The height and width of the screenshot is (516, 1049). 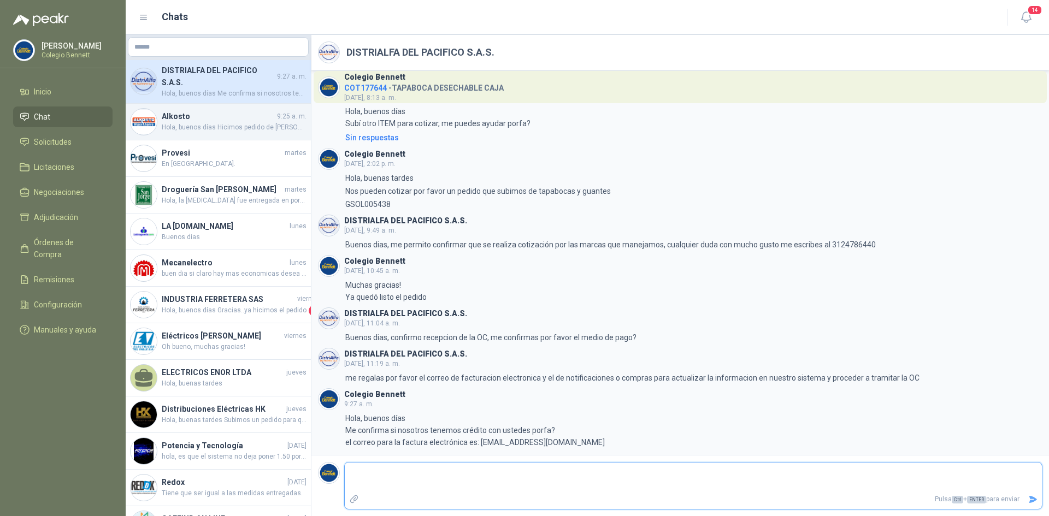 I want to click on img: Logo peakr, so click(x=41, y=20).